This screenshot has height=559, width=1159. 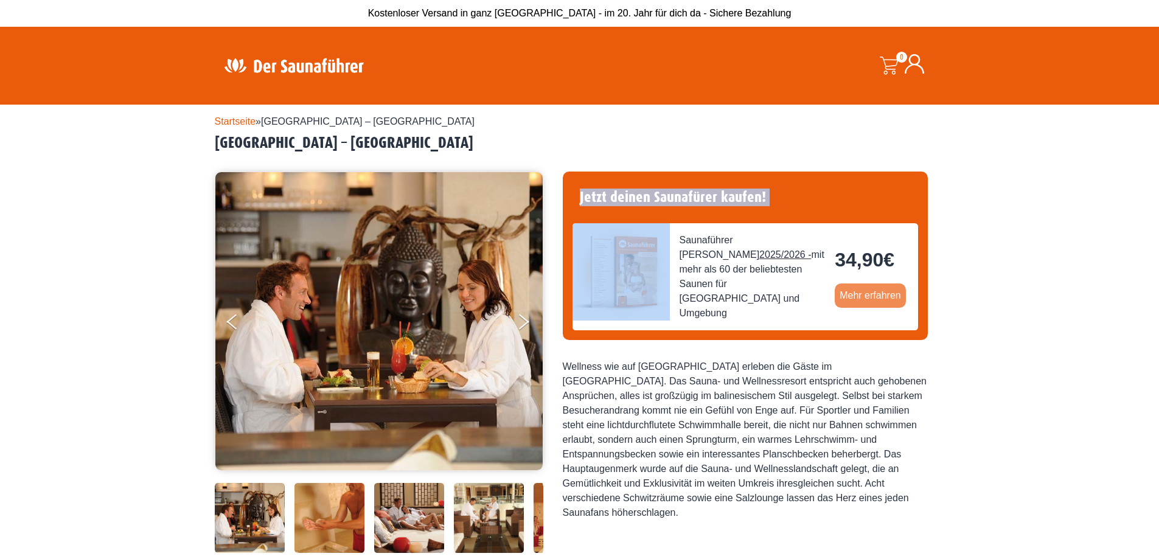 I want to click on a: Mehr erfahren, so click(x=870, y=296).